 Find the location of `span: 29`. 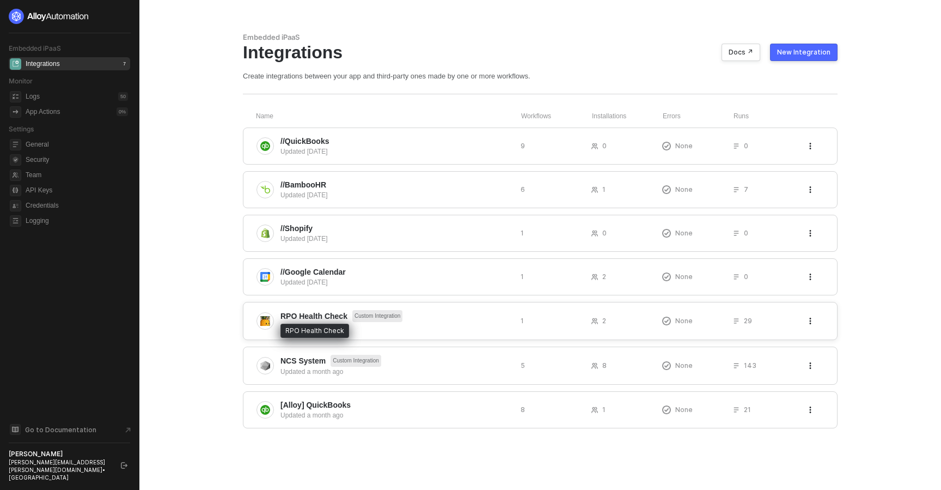

span: 29 is located at coordinates (748, 320).